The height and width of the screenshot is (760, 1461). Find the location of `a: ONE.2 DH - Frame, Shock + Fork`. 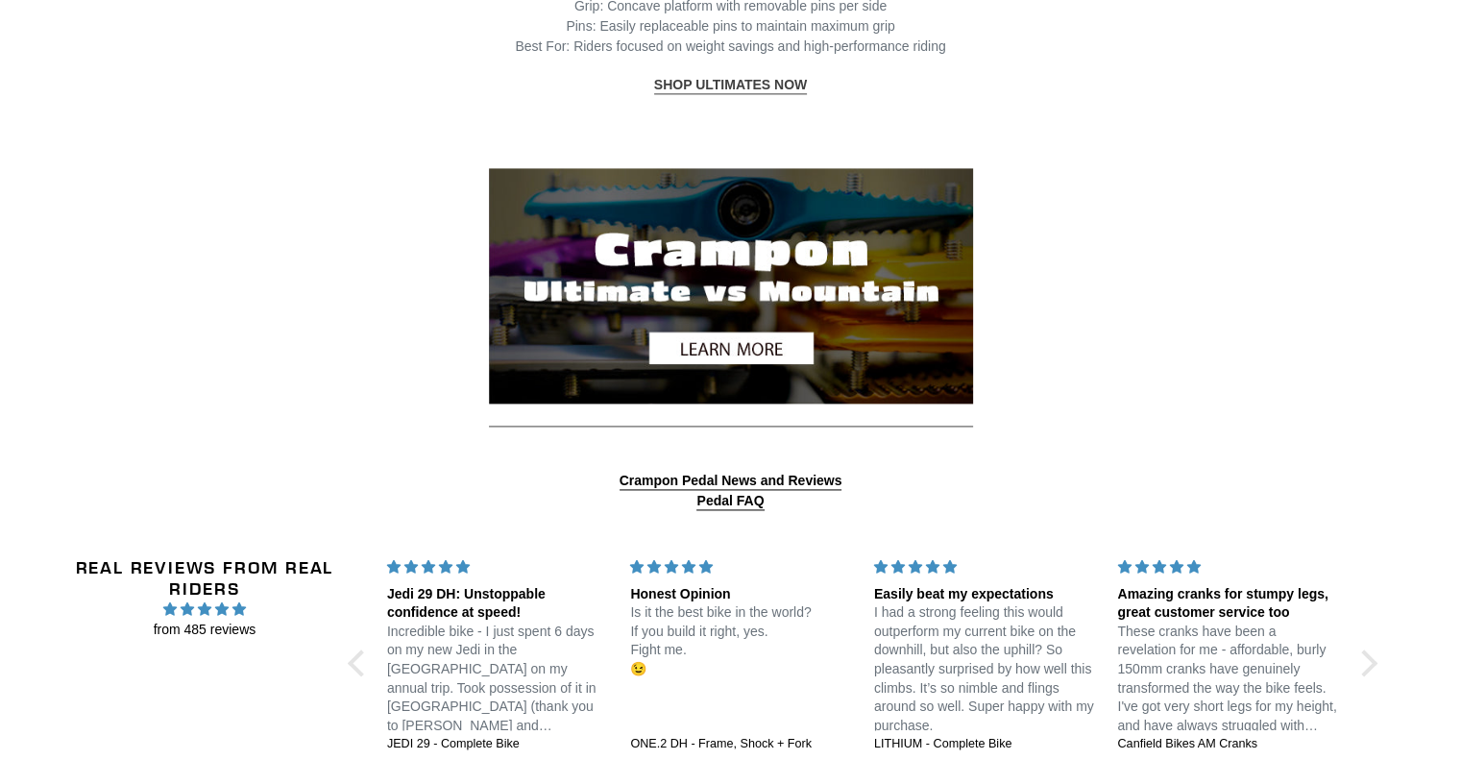

a: ONE.2 DH - Frame, Shock + Fork is located at coordinates (740, 744).